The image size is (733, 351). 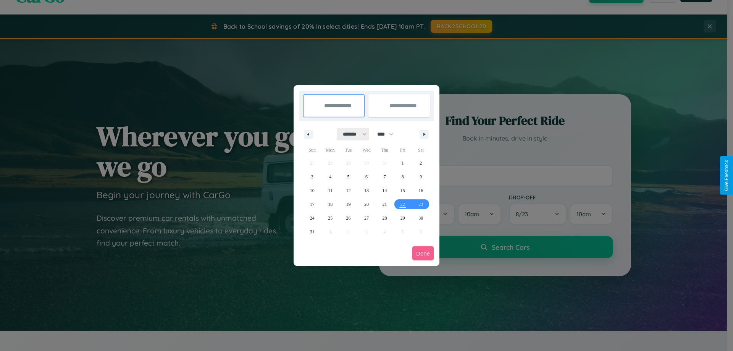 I want to click on span: 5, so click(x=348, y=177).